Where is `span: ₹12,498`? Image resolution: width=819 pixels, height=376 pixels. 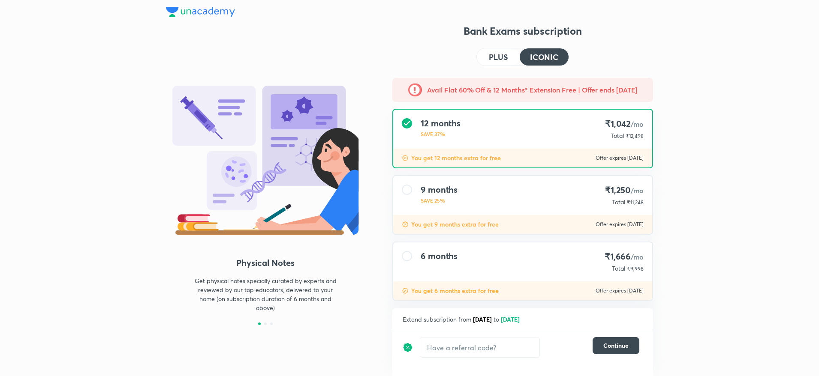
span: ₹12,498 is located at coordinates (634, 136).